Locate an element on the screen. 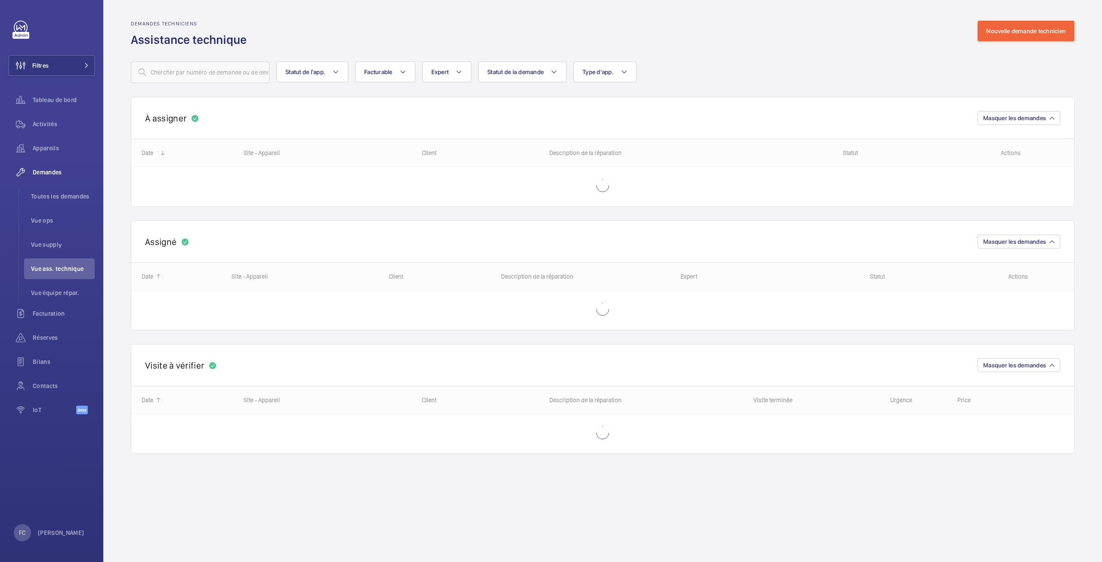 The width and height of the screenshot is (1102, 562). span: Statut de l'app. is located at coordinates (305, 72).